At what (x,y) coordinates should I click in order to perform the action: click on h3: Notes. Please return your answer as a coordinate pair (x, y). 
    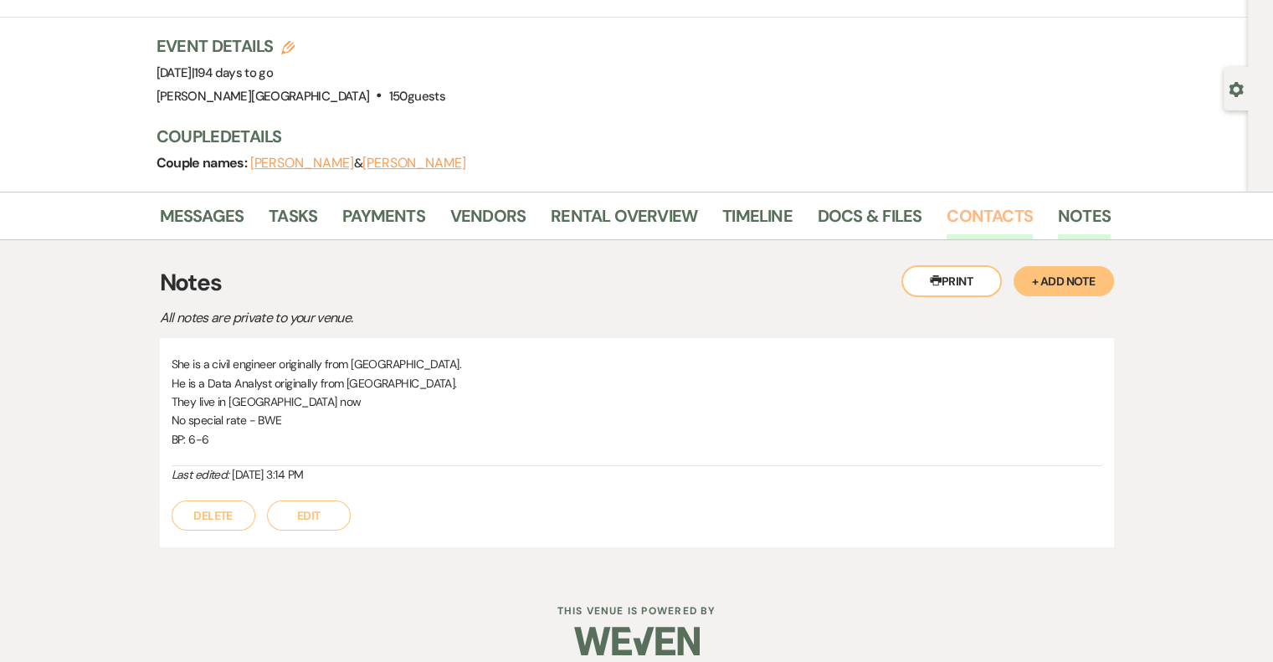
    Looking at the image, I should click on (637, 283).